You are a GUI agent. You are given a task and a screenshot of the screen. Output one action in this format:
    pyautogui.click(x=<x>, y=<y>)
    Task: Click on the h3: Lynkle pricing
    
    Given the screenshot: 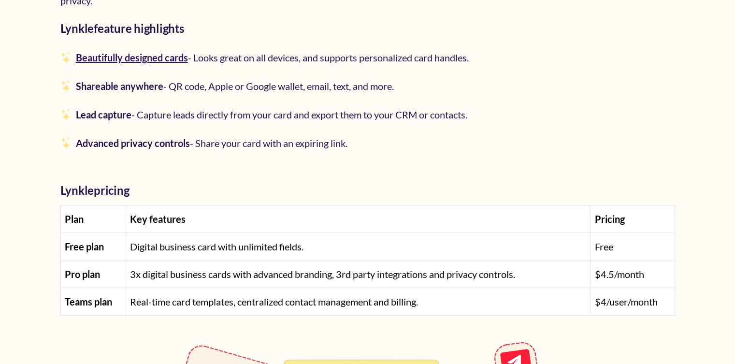 What is the action you would take?
    pyautogui.click(x=368, y=190)
    